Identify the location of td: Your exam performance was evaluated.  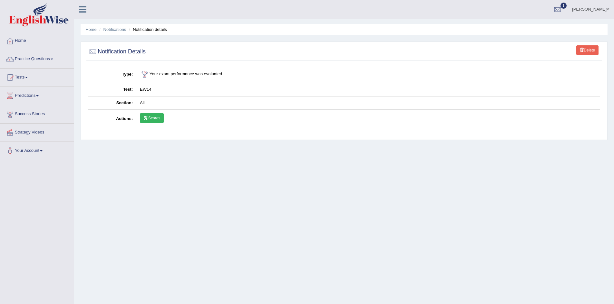
(368, 74).